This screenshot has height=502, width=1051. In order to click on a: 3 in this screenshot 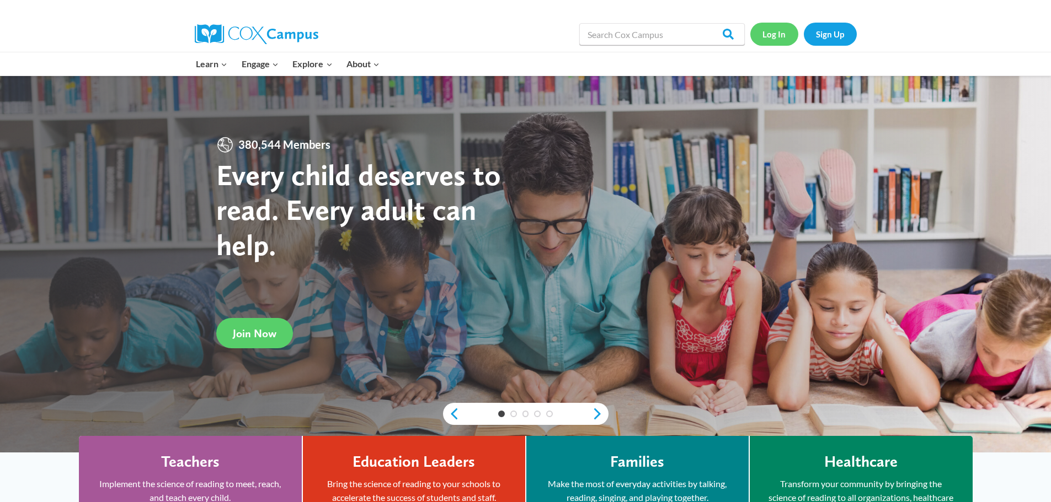, I will do `click(526, 414)`.